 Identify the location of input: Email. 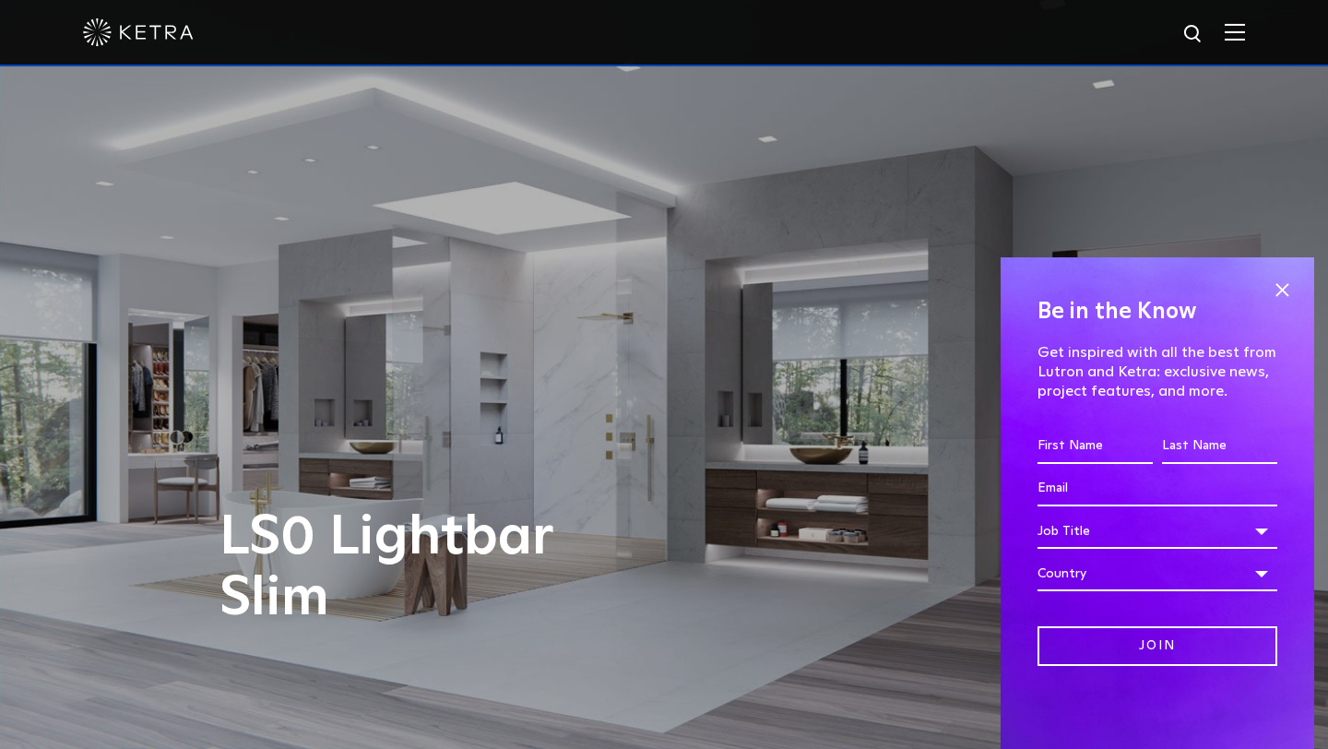
(1157, 489).